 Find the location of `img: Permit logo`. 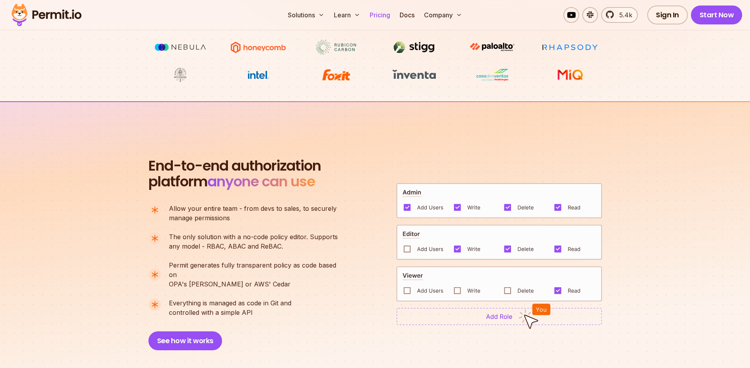

img: Permit logo is located at coordinates (46, 15).